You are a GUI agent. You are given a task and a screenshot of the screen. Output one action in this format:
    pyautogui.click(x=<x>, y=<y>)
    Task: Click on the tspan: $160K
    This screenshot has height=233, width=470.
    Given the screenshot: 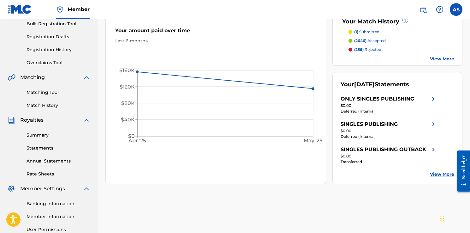 What is the action you would take?
    pyautogui.click(x=127, y=70)
    